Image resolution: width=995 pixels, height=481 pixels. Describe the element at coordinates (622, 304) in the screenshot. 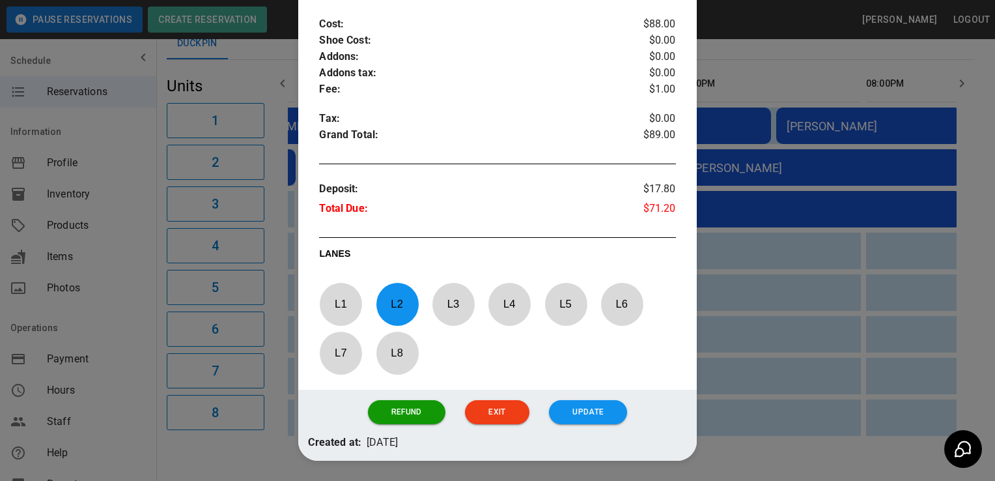

I see `p: L 6` at that location.